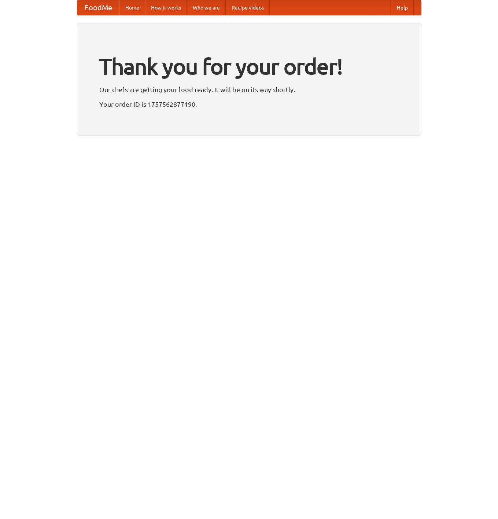  Describe the element at coordinates (402, 8) in the screenshot. I see `a: Help` at that location.